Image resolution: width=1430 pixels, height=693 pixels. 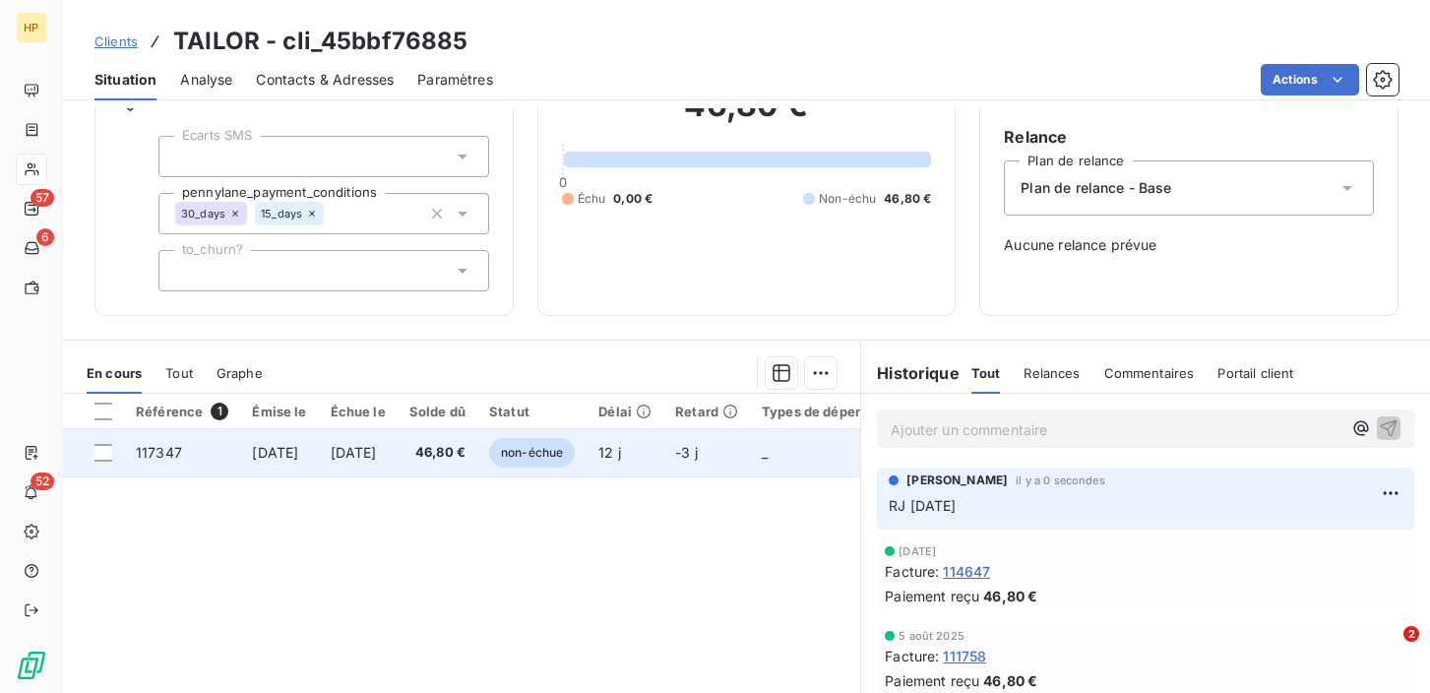 What do you see at coordinates (31, 665) in the screenshot?
I see `img: Logo LeanPay` at bounding box center [31, 665].